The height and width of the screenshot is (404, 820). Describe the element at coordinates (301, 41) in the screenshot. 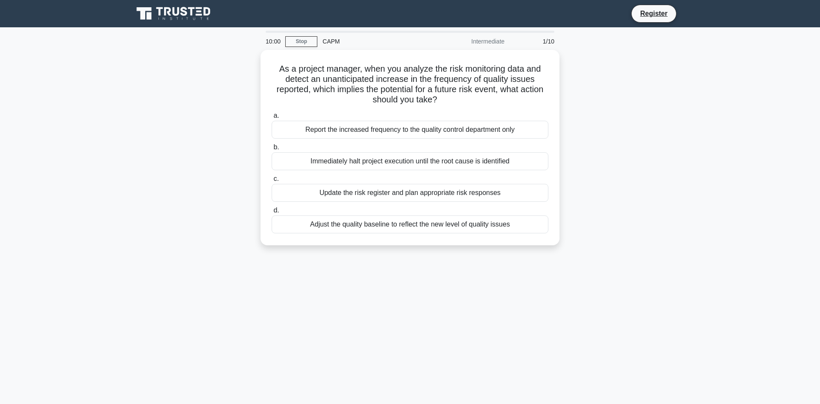

I see `a: Stop` at that location.